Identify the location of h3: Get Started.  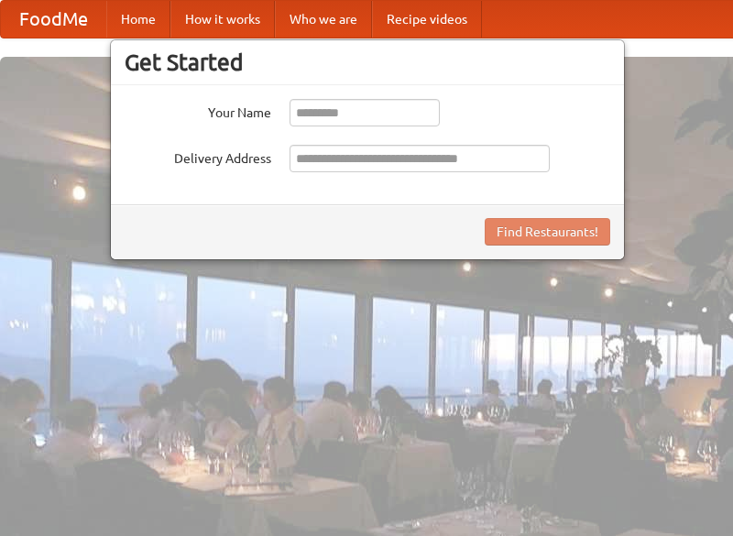
(368, 62).